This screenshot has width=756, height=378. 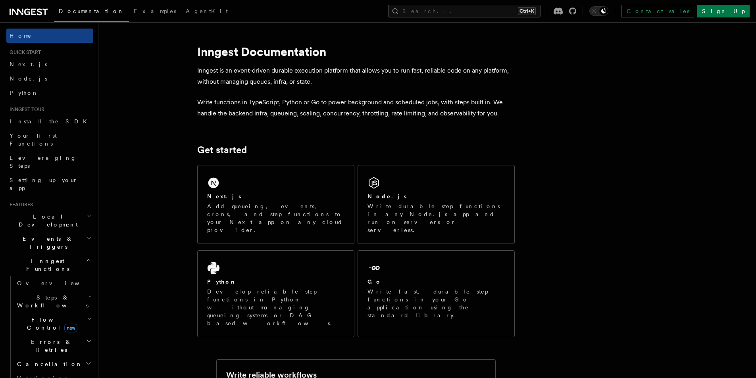 What do you see at coordinates (155, 12) in the screenshot?
I see `a: Examples` at bounding box center [155, 12].